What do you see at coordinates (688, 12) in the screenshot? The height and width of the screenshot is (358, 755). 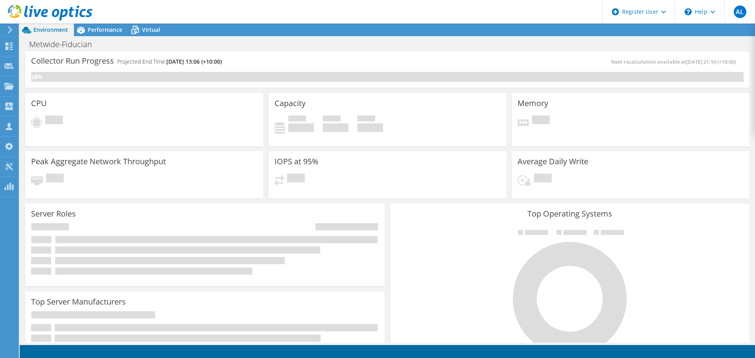 I see `svg: \n` at bounding box center [688, 12].